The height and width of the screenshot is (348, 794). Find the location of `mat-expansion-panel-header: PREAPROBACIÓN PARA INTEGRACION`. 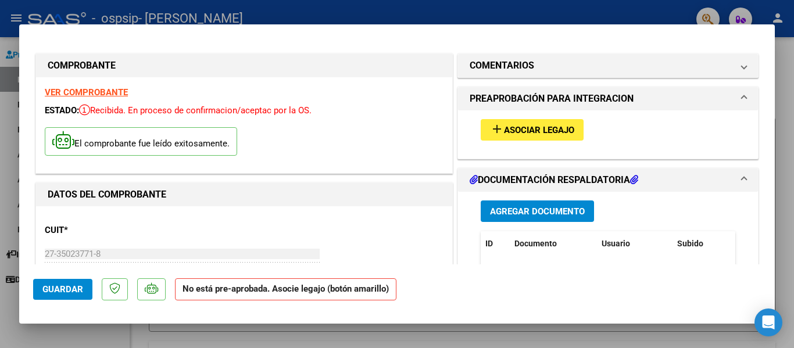

mat-expansion-panel-header: PREAPROBACIÓN PARA INTEGRACION is located at coordinates (608, 99).